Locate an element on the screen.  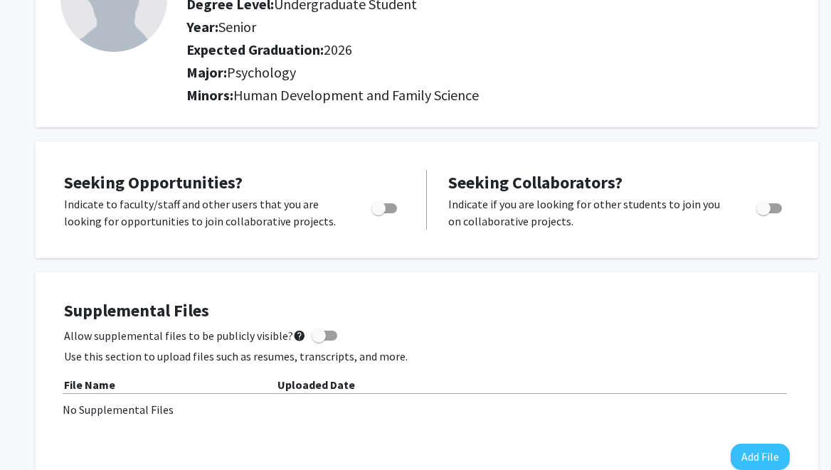
span: Psychology is located at coordinates (261, 72).